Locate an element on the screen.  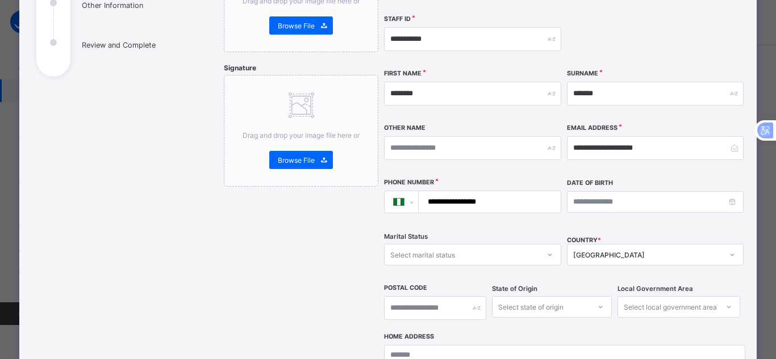
label: Postal Code is located at coordinates (405, 288).